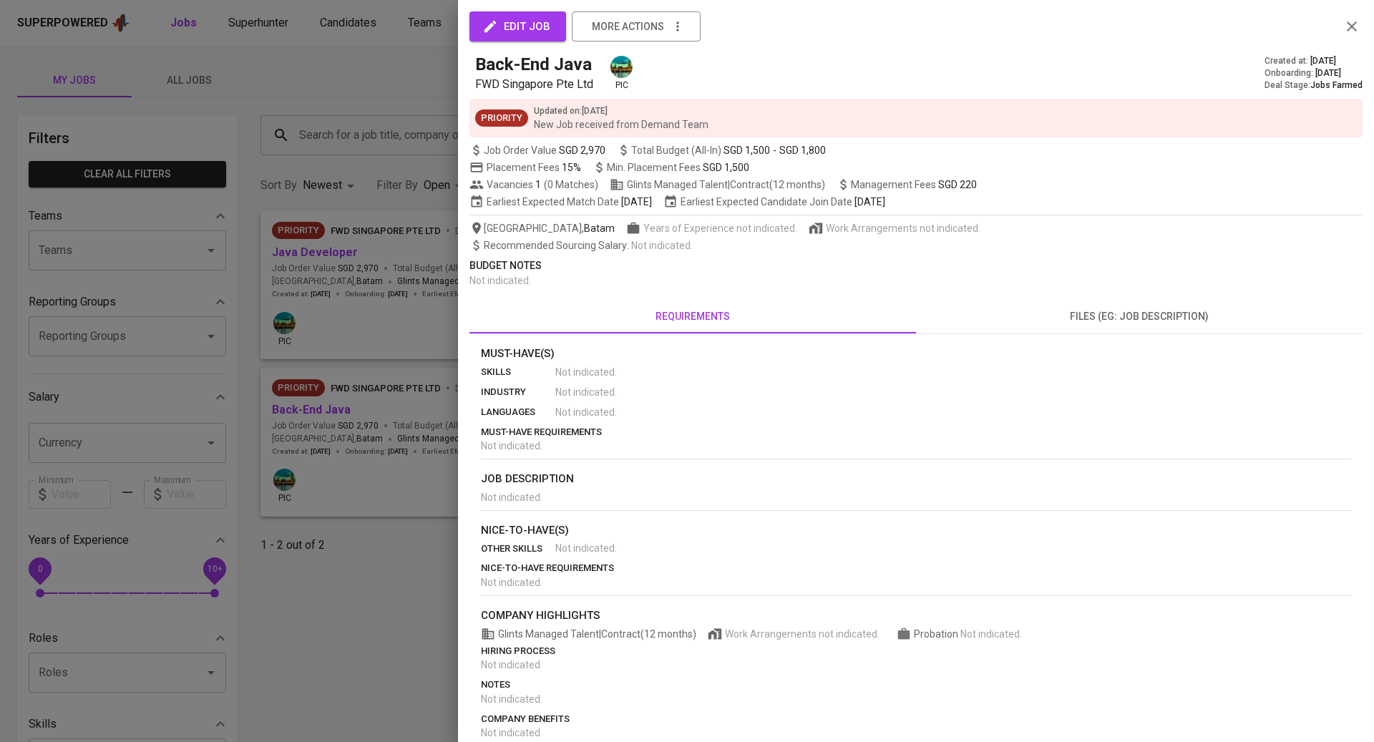 This screenshot has height=742, width=1374. Describe the element at coordinates (627, 26) in the screenshot. I see `span: more actions` at that location.